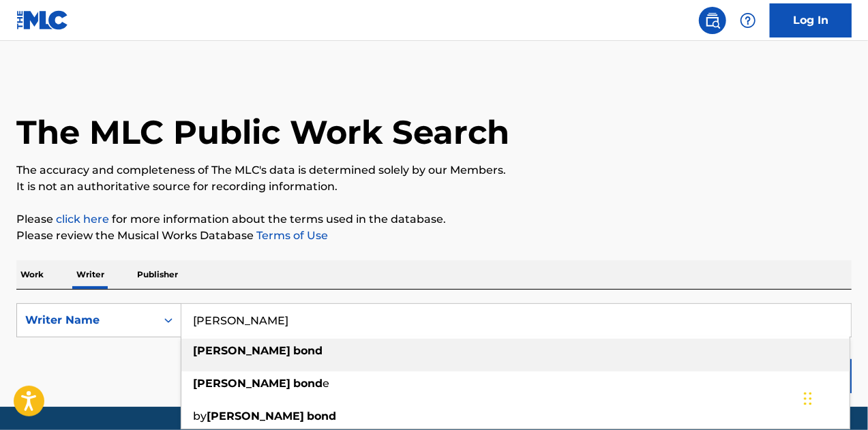 Image resolution: width=868 pixels, height=430 pixels. What do you see at coordinates (42, 20) in the screenshot?
I see `img: MLC Logo` at bounding box center [42, 20].